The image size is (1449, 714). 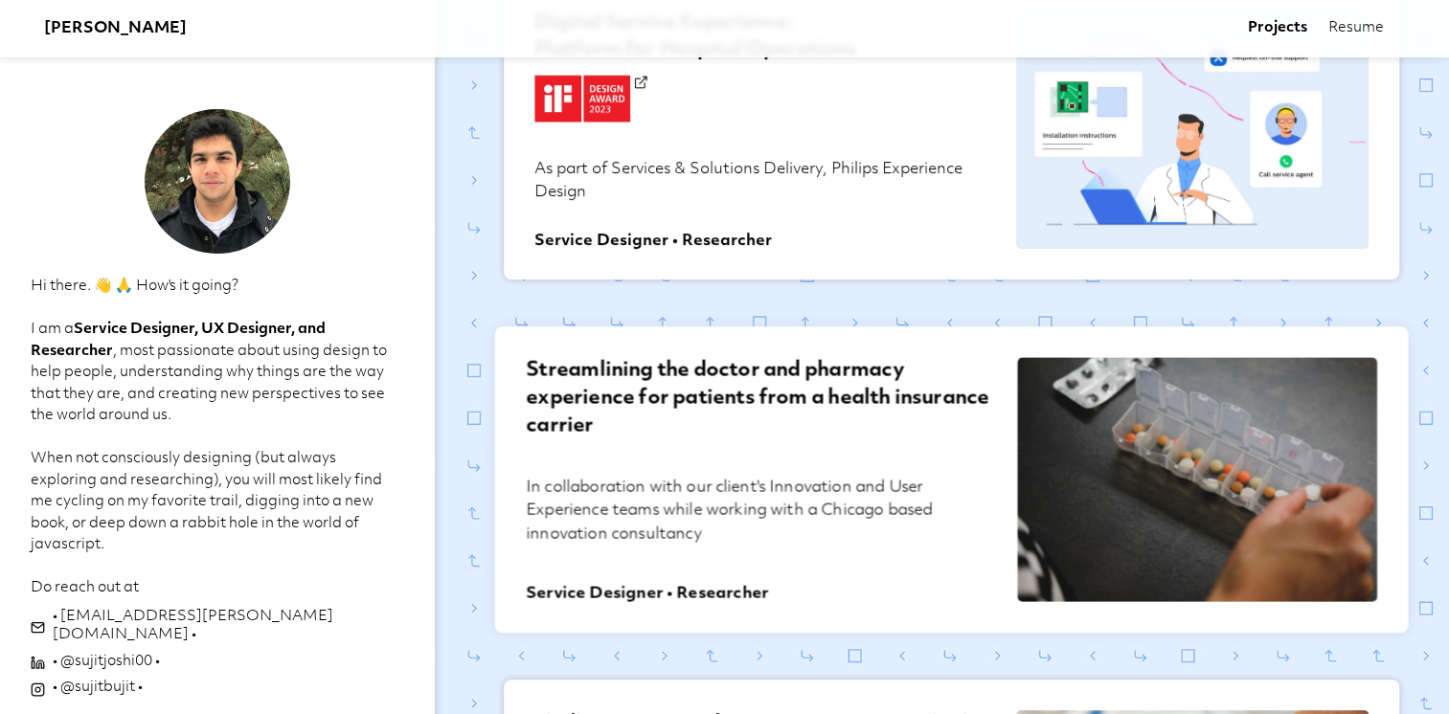 I want to click on p: In collaboration with our client's Innovation and User Experience teams while working with a Chic..., so click(x=759, y=528).